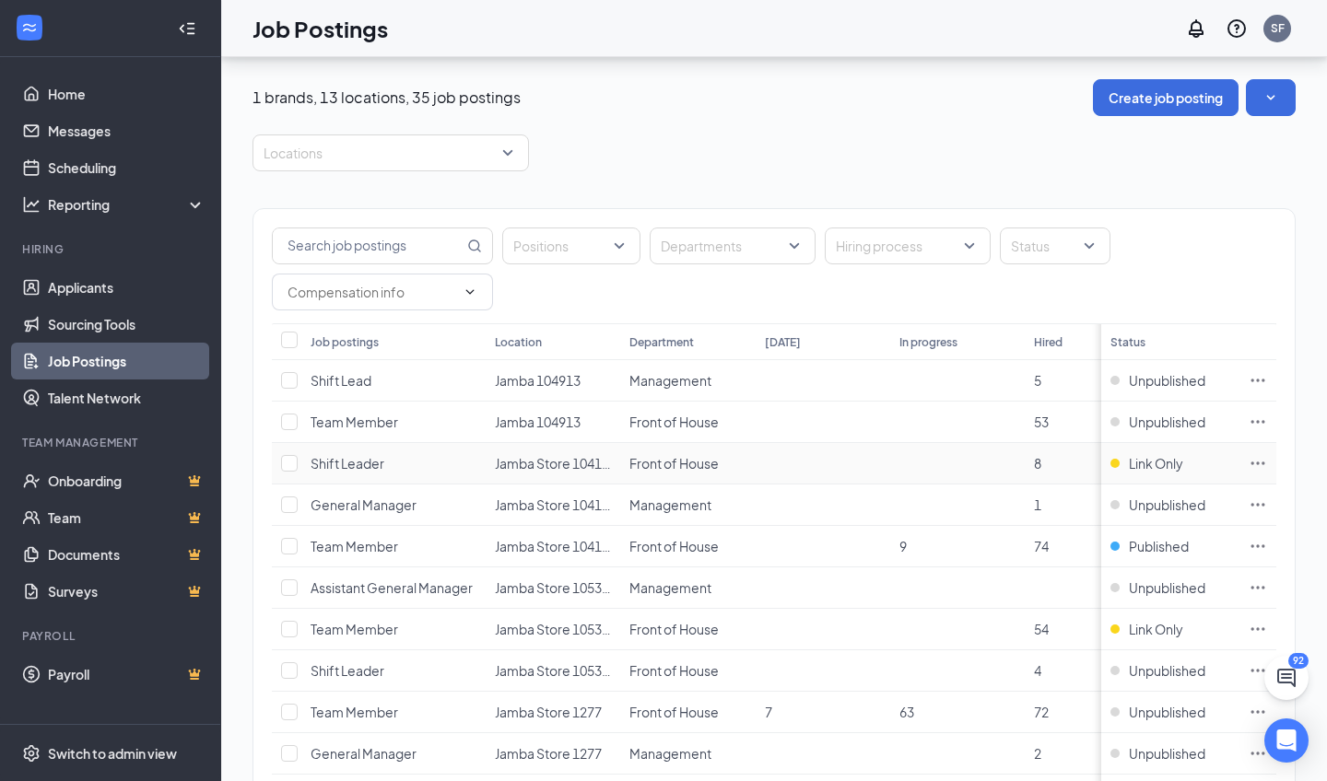 Image resolution: width=1327 pixels, height=781 pixels. What do you see at coordinates (1271, 98) in the screenshot?
I see `button: SmallChevronDown` at bounding box center [1271, 98].